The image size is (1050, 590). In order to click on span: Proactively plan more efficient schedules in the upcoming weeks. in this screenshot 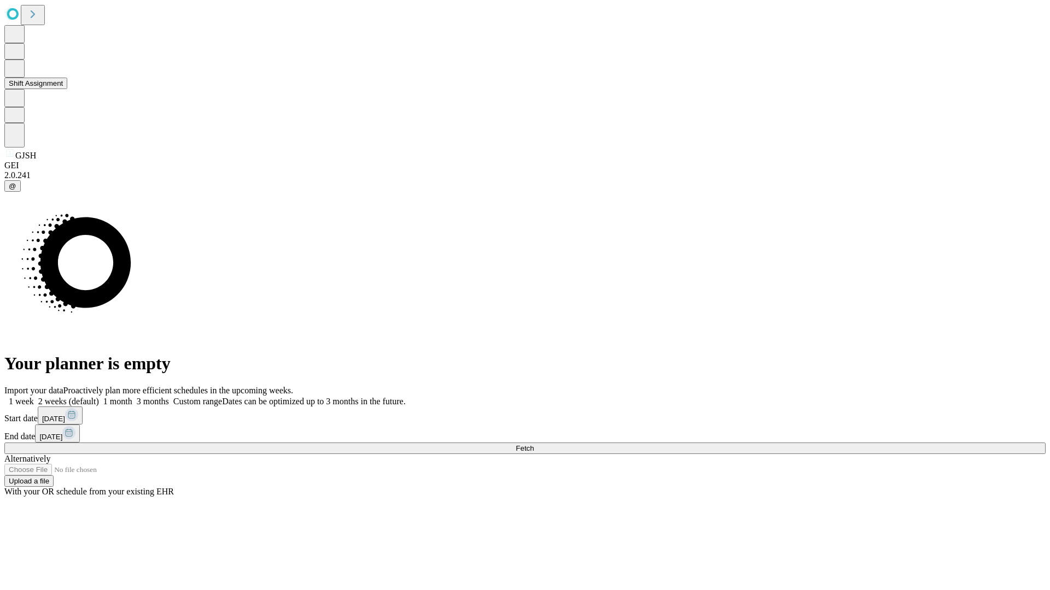, I will do `click(178, 390)`.